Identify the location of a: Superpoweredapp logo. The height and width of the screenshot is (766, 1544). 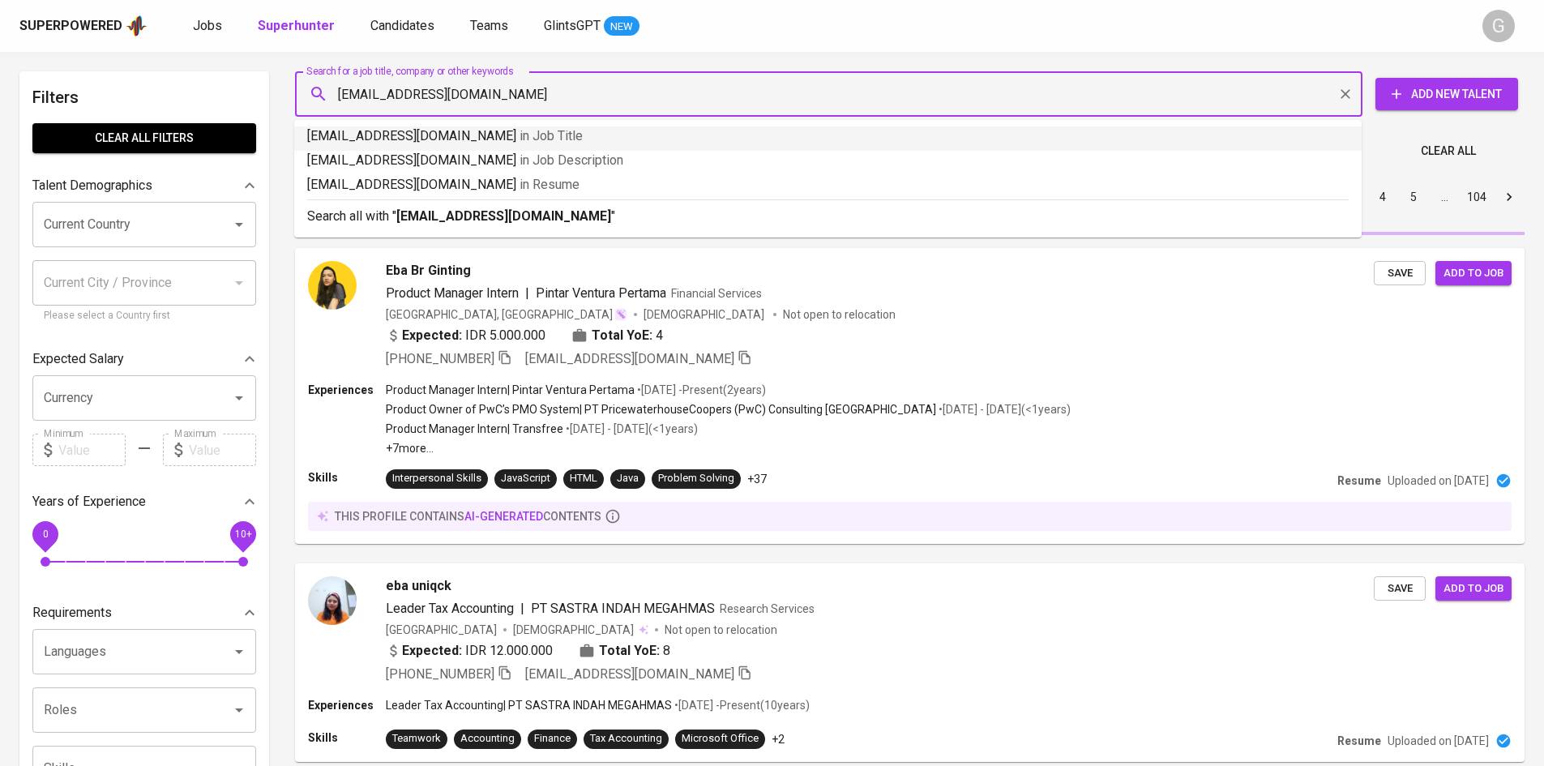
(83, 26).